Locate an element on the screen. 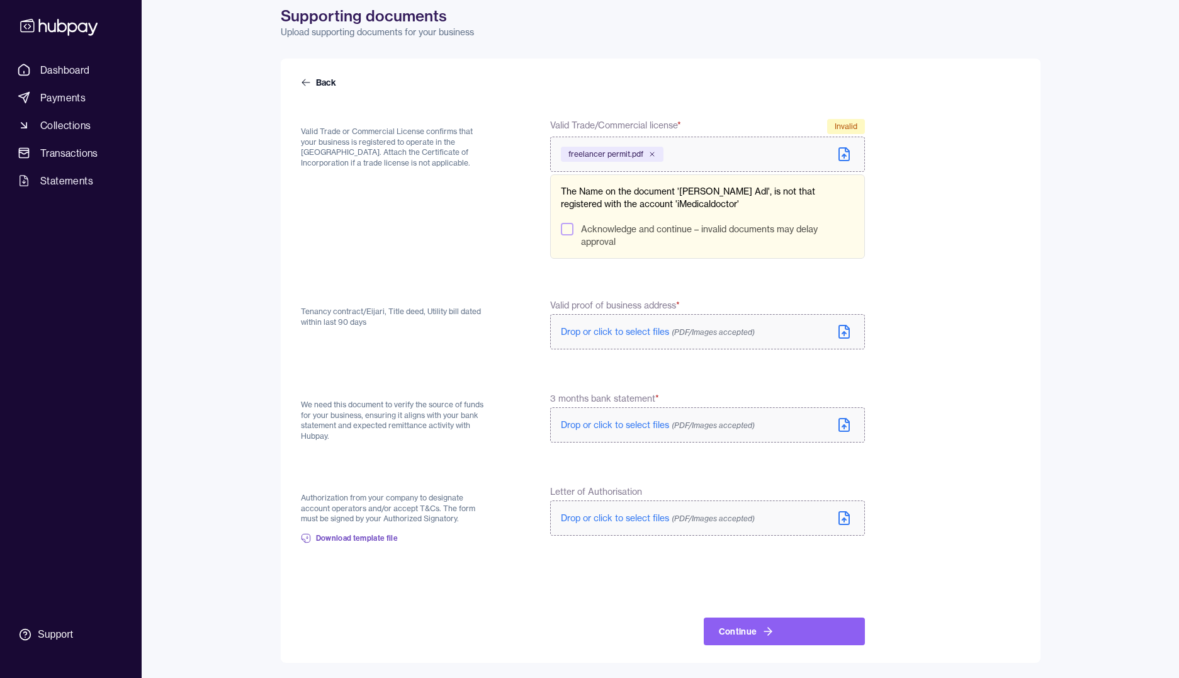 The width and height of the screenshot is (1179, 678). span: Statements is located at coordinates (67, 181).